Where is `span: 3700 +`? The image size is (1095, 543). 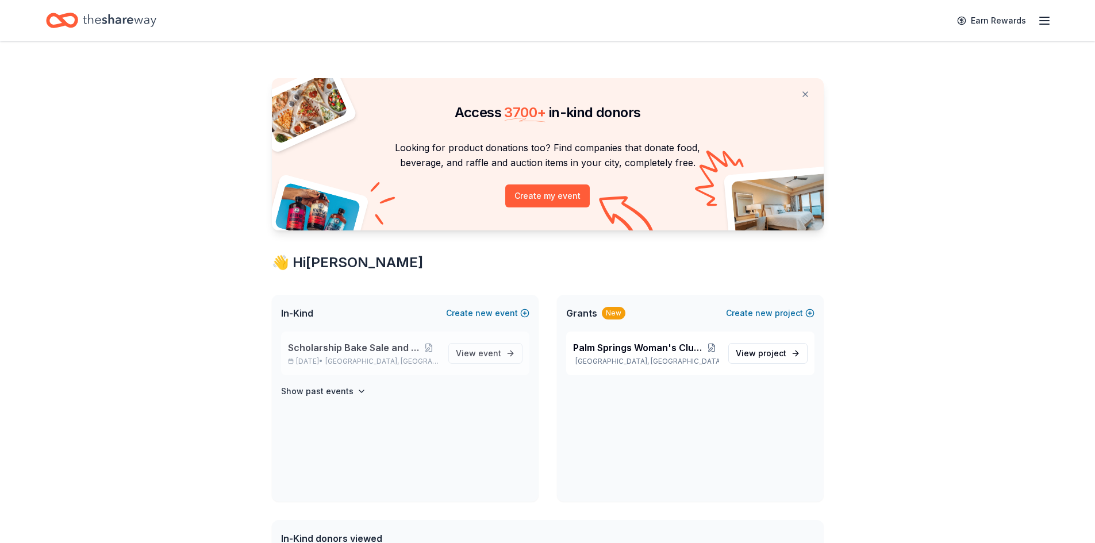
span: 3700 + is located at coordinates (525, 112).